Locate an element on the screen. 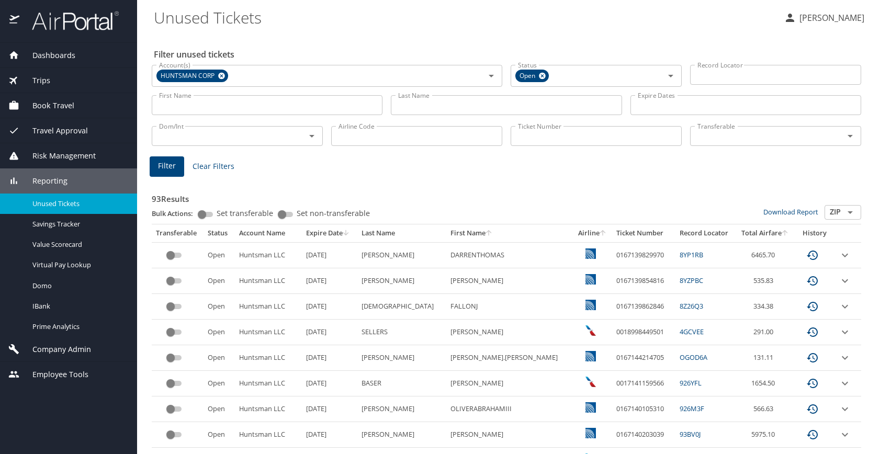 The height and width of the screenshot is (454, 880). a: 8Z26Q3 is located at coordinates (691, 306).